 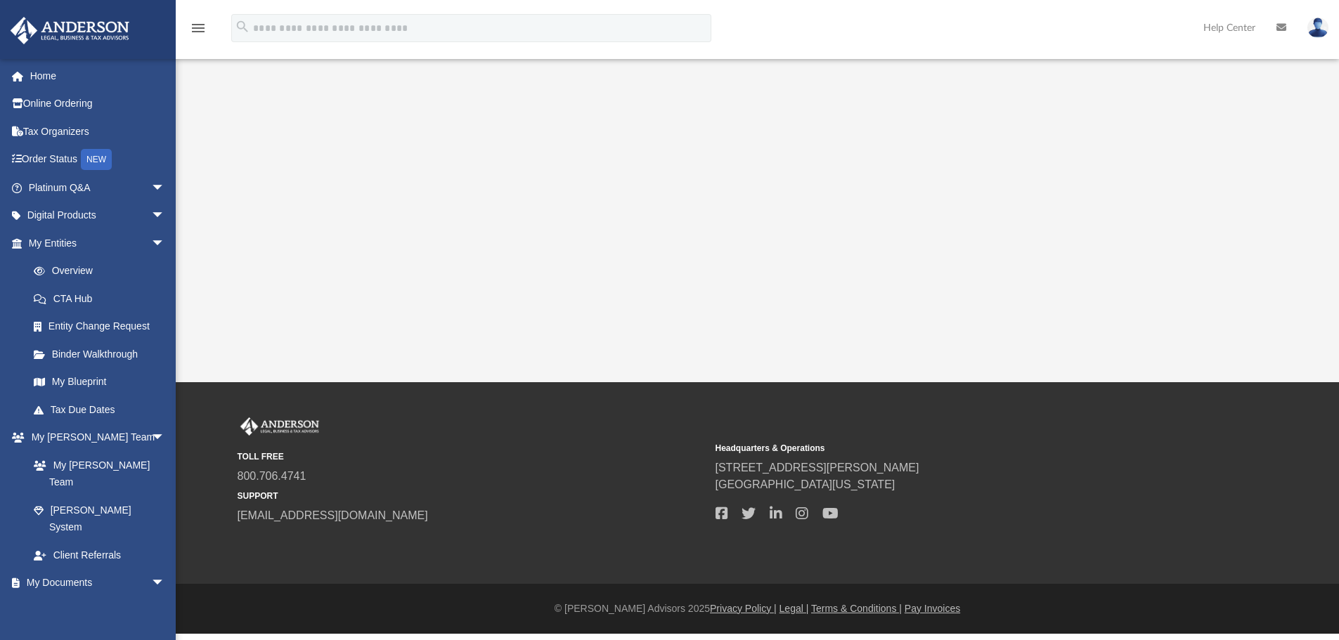 I want to click on a: Tax Due Dates, so click(x=103, y=410).